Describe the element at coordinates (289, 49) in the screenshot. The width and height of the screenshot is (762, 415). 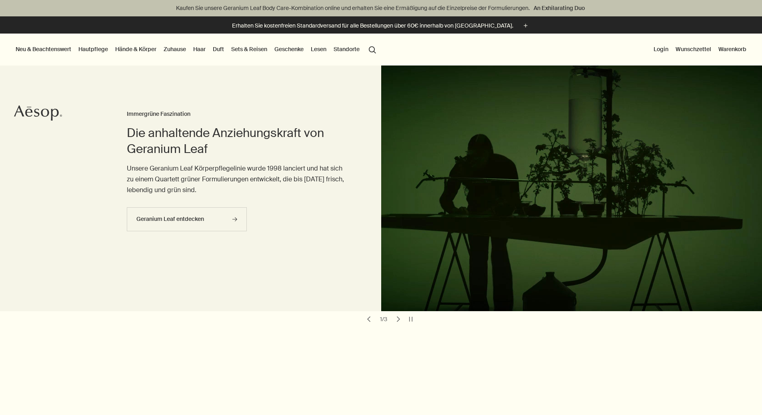
I see `a: Geschenke` at that location.